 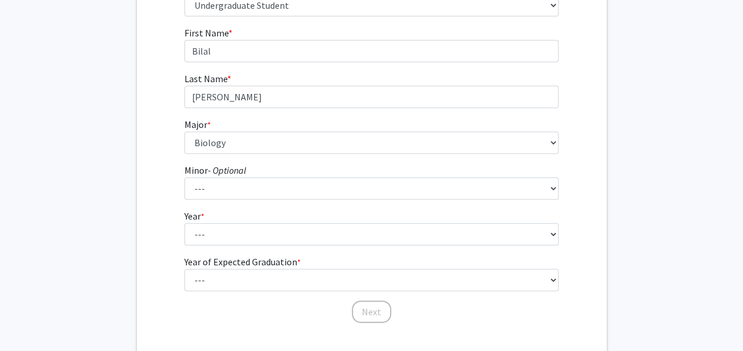 What do you see at coordinates (197, 124) in the screenshot?
I see `label: Major` at bounding box center [197, 124].